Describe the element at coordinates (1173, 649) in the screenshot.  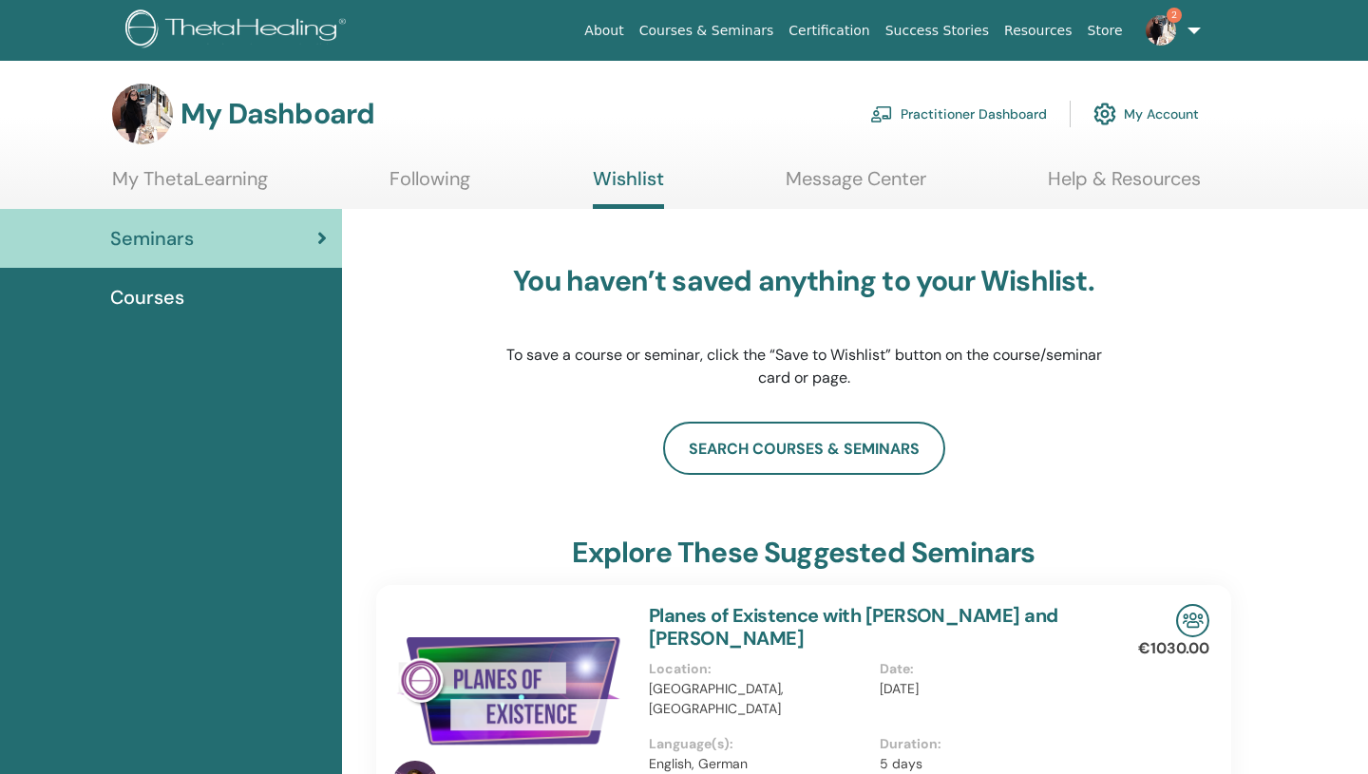
I see `p: €1030.00` at that location.